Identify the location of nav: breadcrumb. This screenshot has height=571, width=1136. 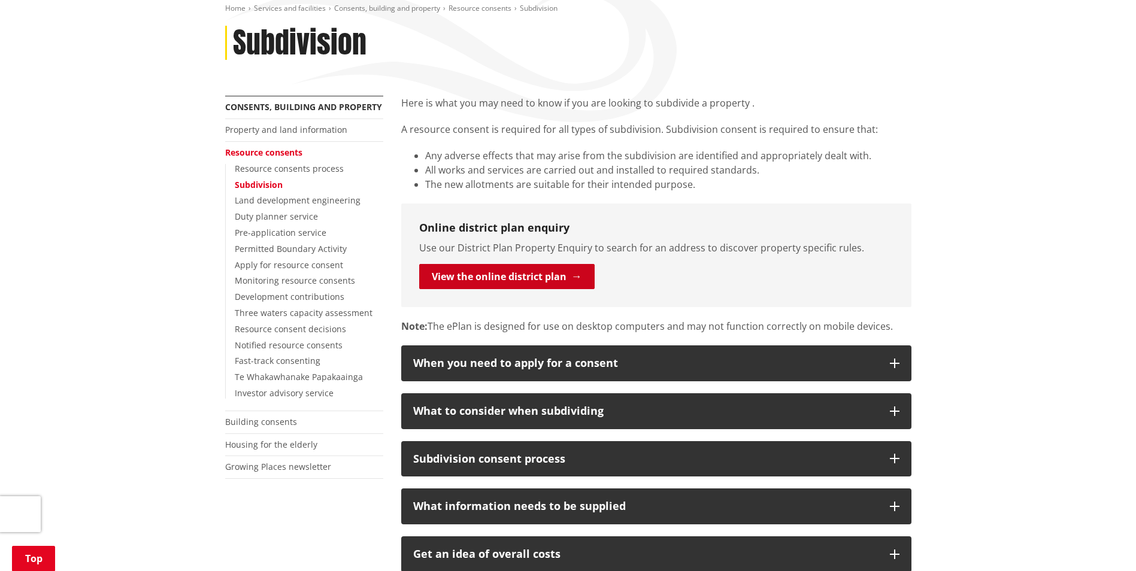
(568, 8).